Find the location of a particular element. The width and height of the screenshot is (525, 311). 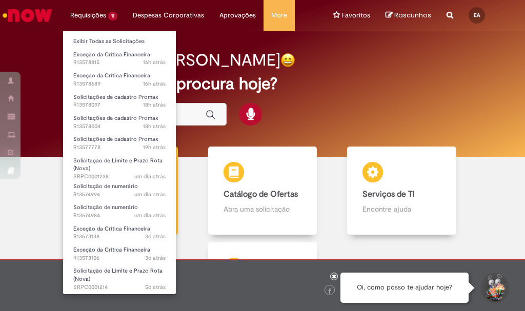

b: Catálogo de Ofertas is located at coordinates (261, 194).